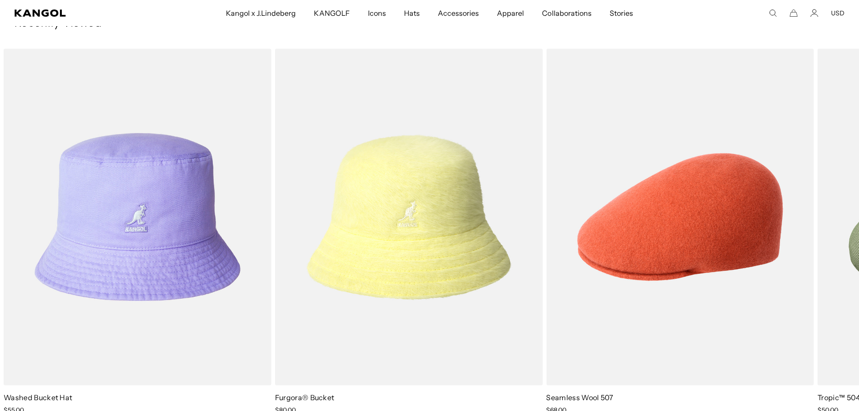 The height and width of the screenshot is (411, 859). What do you see at coordinates (815, 13) in the screenshot?
I see `a: Account` at bounding box center [815, 13].